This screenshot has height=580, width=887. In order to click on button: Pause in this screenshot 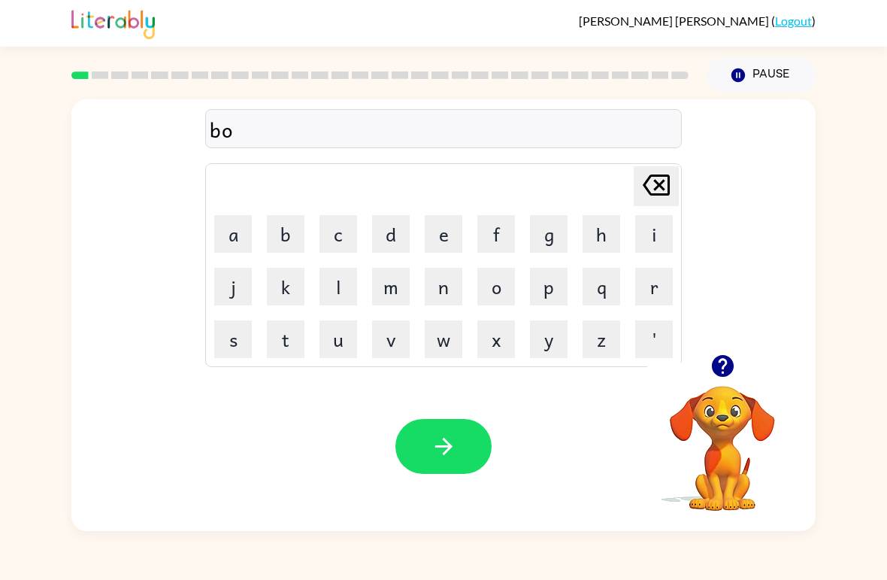, I will do `click(761, 75)`.